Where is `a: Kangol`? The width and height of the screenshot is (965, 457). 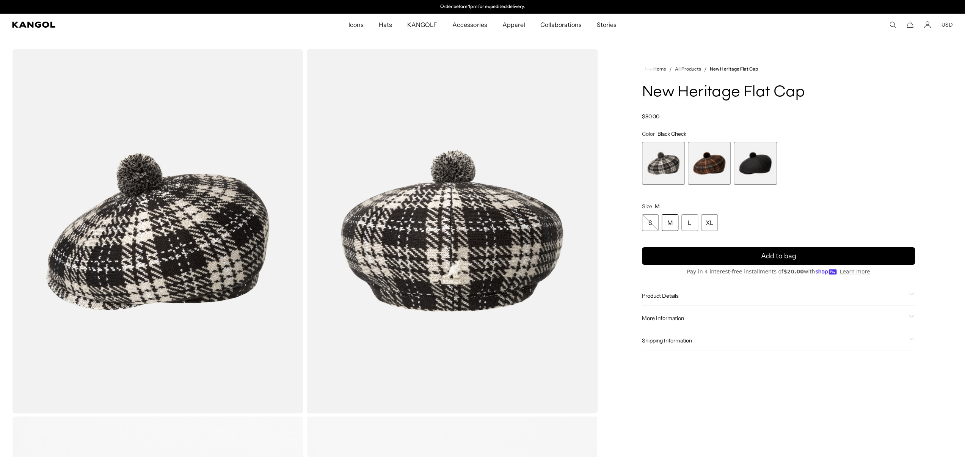
a: Kangol is located at coordinates (122, 25).